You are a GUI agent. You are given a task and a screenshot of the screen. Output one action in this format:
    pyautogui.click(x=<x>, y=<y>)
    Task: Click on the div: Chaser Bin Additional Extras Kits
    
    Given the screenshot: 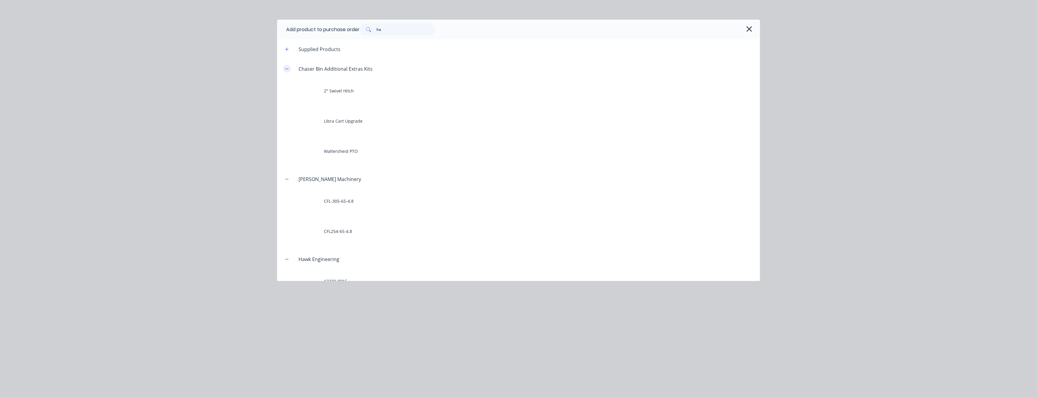 What is the action you would take?
    pyautogui.click(x=335, y=69)
    